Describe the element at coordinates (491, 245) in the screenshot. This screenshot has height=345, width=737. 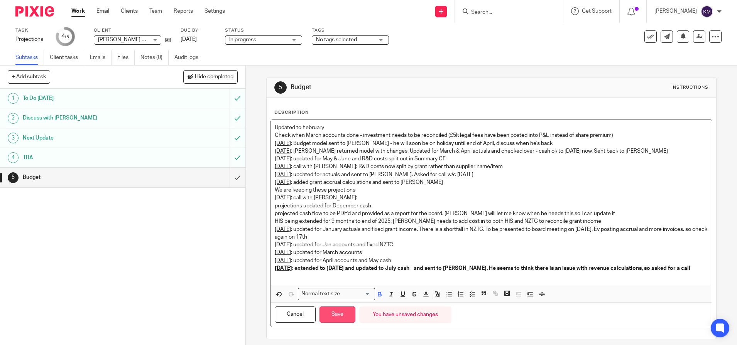
I see `p: : updated for Jan accounts and fixed NZTC` at that location.